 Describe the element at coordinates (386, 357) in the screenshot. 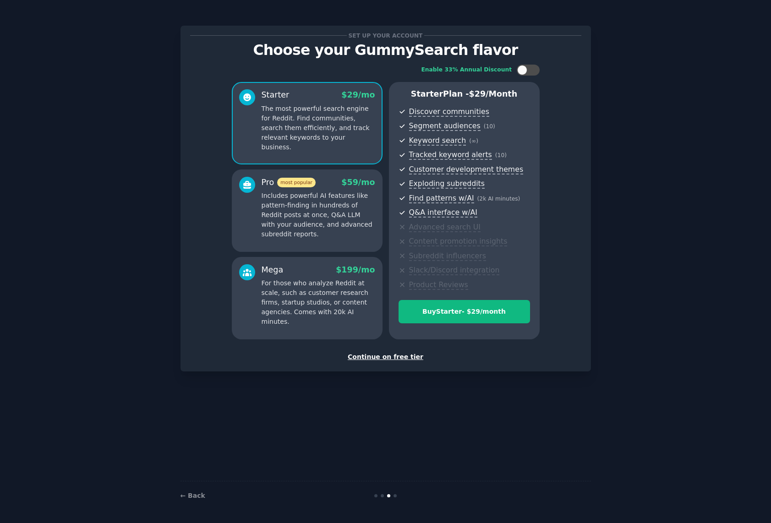

I see `div: Continue on free tier` at that location.